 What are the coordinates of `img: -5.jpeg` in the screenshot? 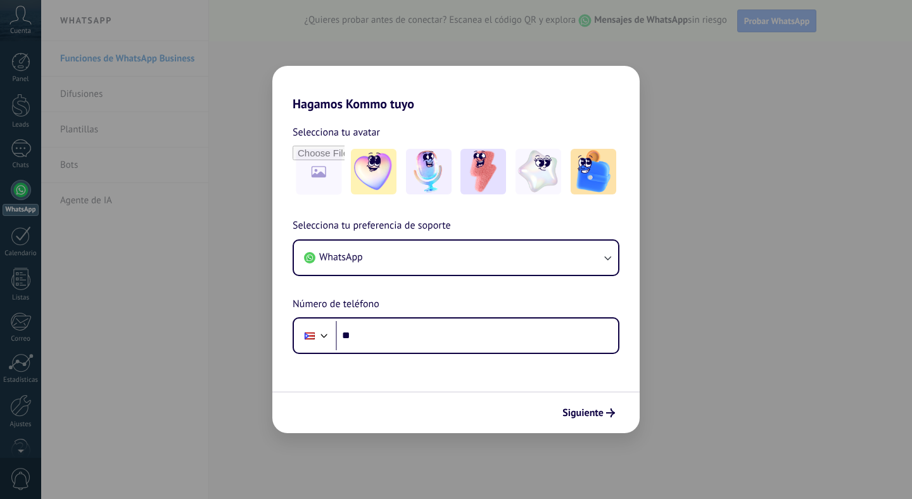 It's located at (593, 172).